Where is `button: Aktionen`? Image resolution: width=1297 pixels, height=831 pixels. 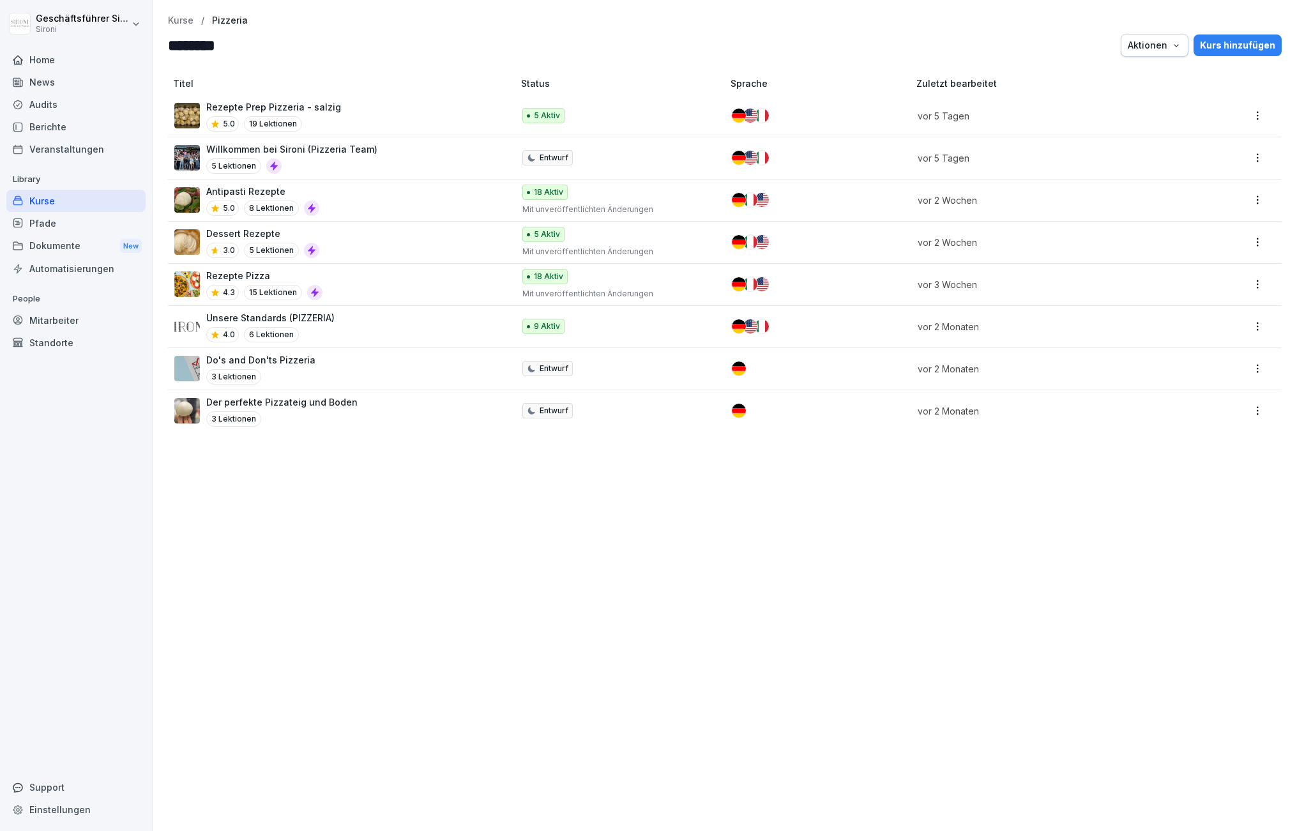
button: Aktionen is located at coordinates (1154, 45).